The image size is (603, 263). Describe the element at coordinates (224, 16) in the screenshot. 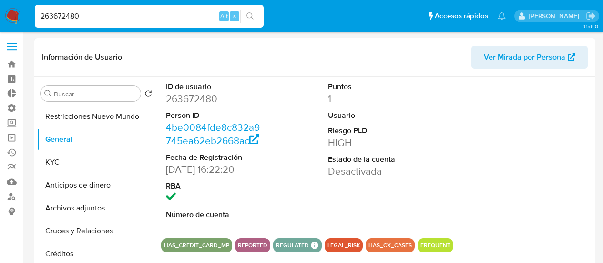

I see `span: Alt` at that location.